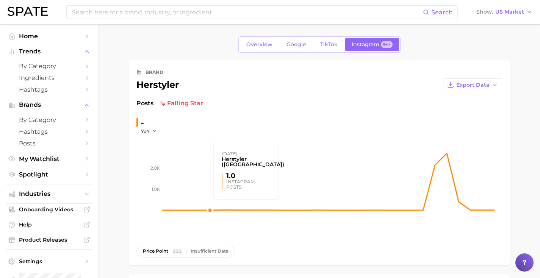  Describe the element at coordinates (49, 52) in the screenshot. I see `span: Trends` at that location.